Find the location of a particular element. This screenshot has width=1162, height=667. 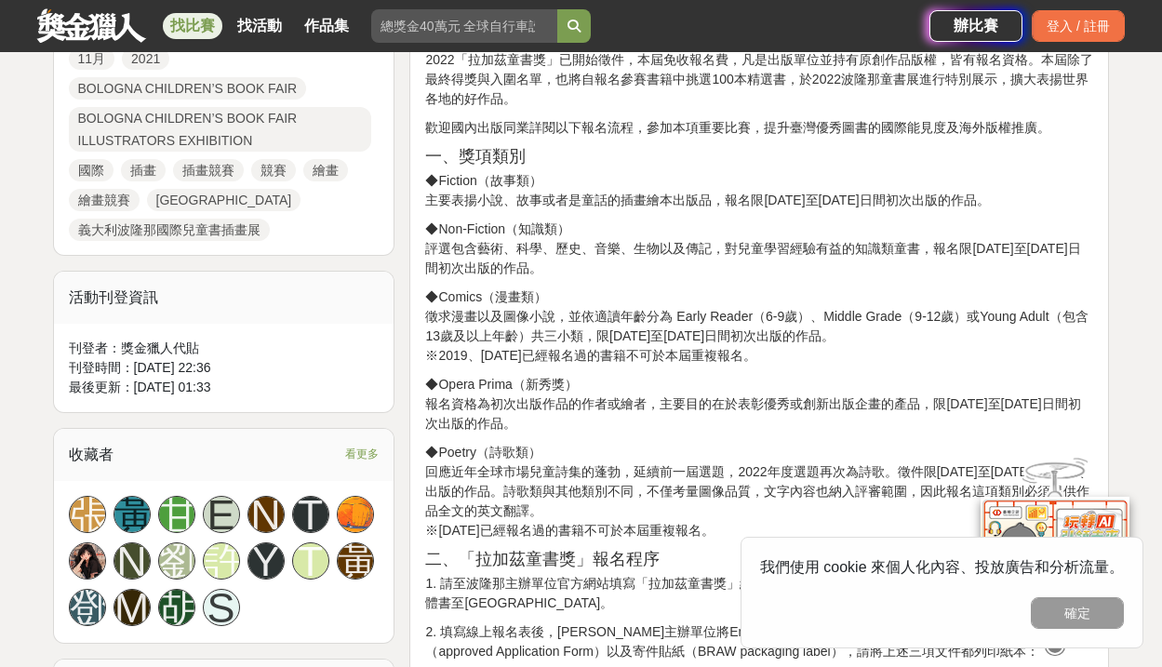

a: 找活動 is located at coordinates (259, 26).